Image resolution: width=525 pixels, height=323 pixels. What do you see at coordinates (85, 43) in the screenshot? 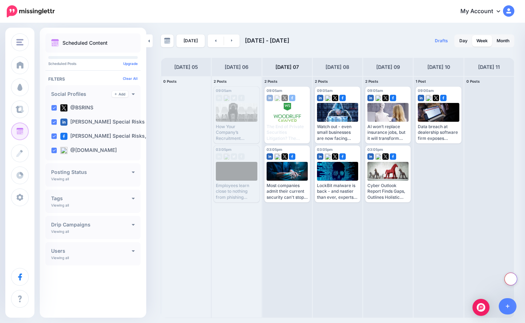
I see `p: Scheduled Content` at bounding box center [85, 43].